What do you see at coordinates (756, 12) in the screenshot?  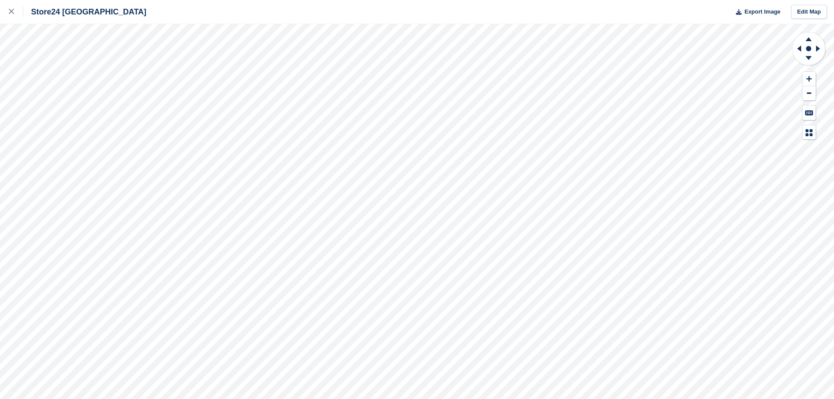 I see `button: Export Image` at bounding box center [756, 12].